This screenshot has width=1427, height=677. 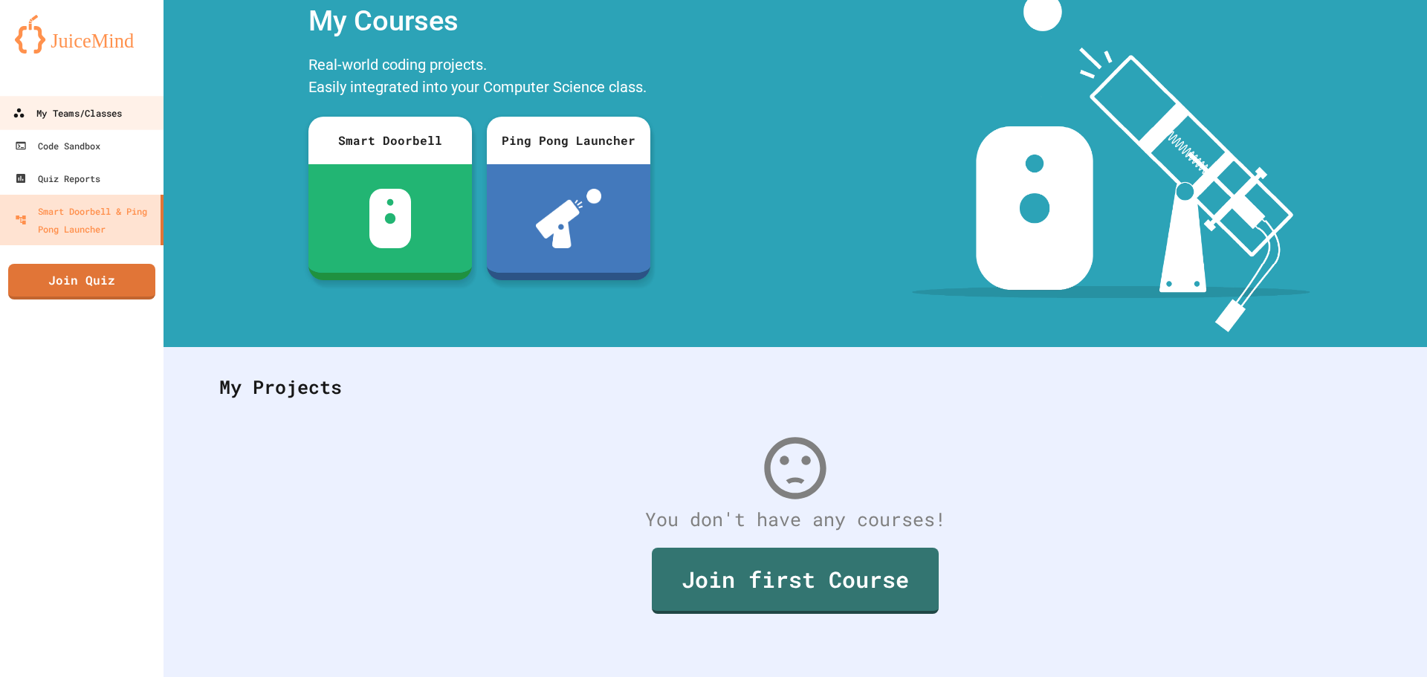 I want to click on div: You don't have any courses!, so click(x=795, y=520).